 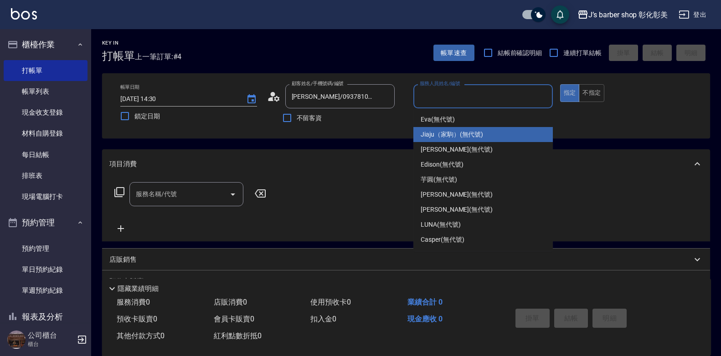 I want to click on span: 其他付款方式 0, so click(x=140, y=336).